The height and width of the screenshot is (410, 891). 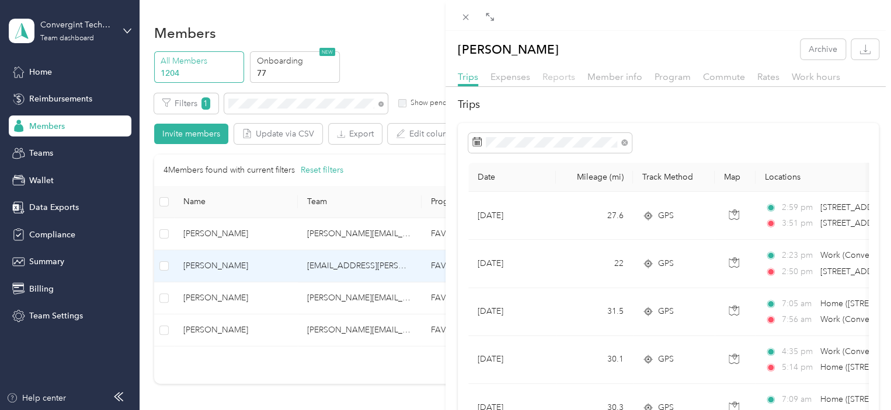 I want to click on span: Trips, so click(x=468, y=76).